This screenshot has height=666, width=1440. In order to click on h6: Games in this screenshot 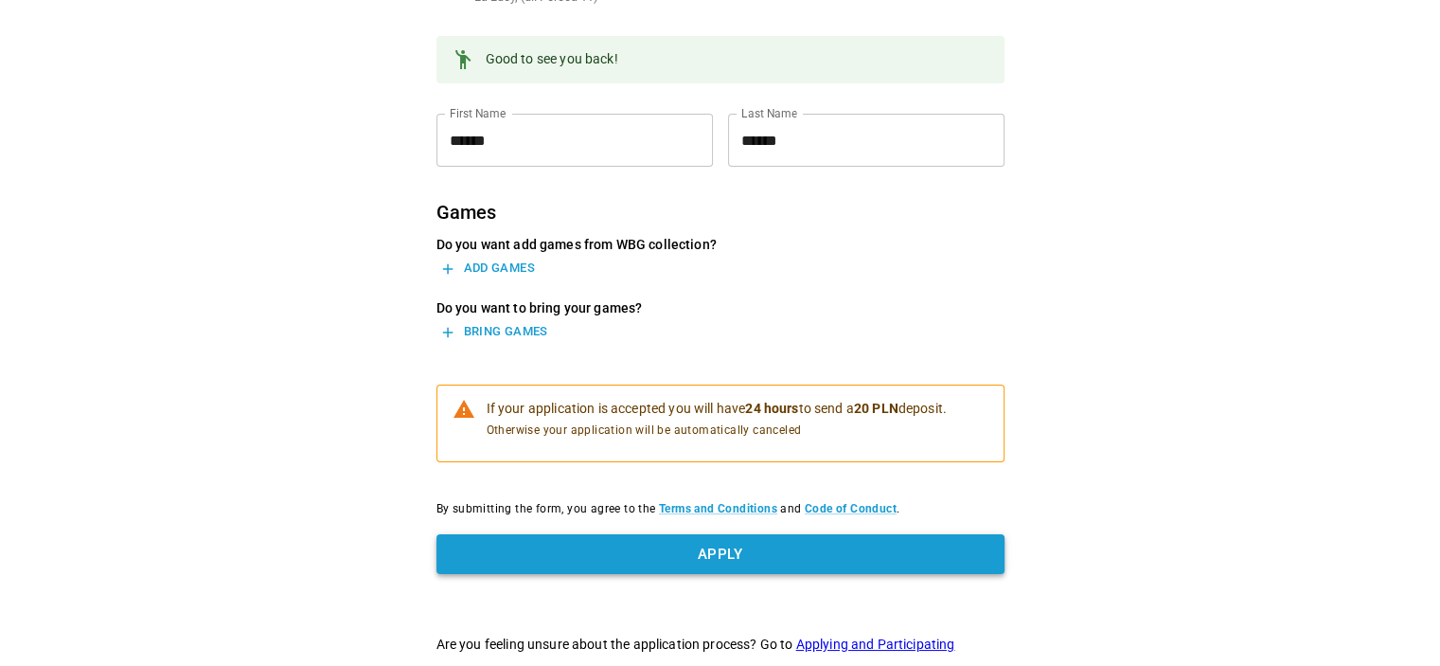, I will do `click(721, 212)`.